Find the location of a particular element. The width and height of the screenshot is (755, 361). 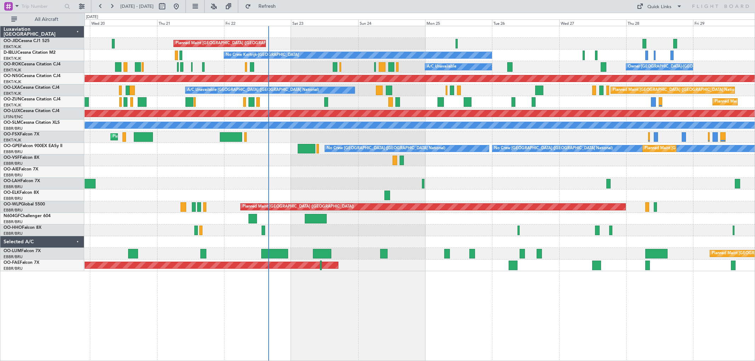

span: OO-ELK is located at coordinates (11, 193).